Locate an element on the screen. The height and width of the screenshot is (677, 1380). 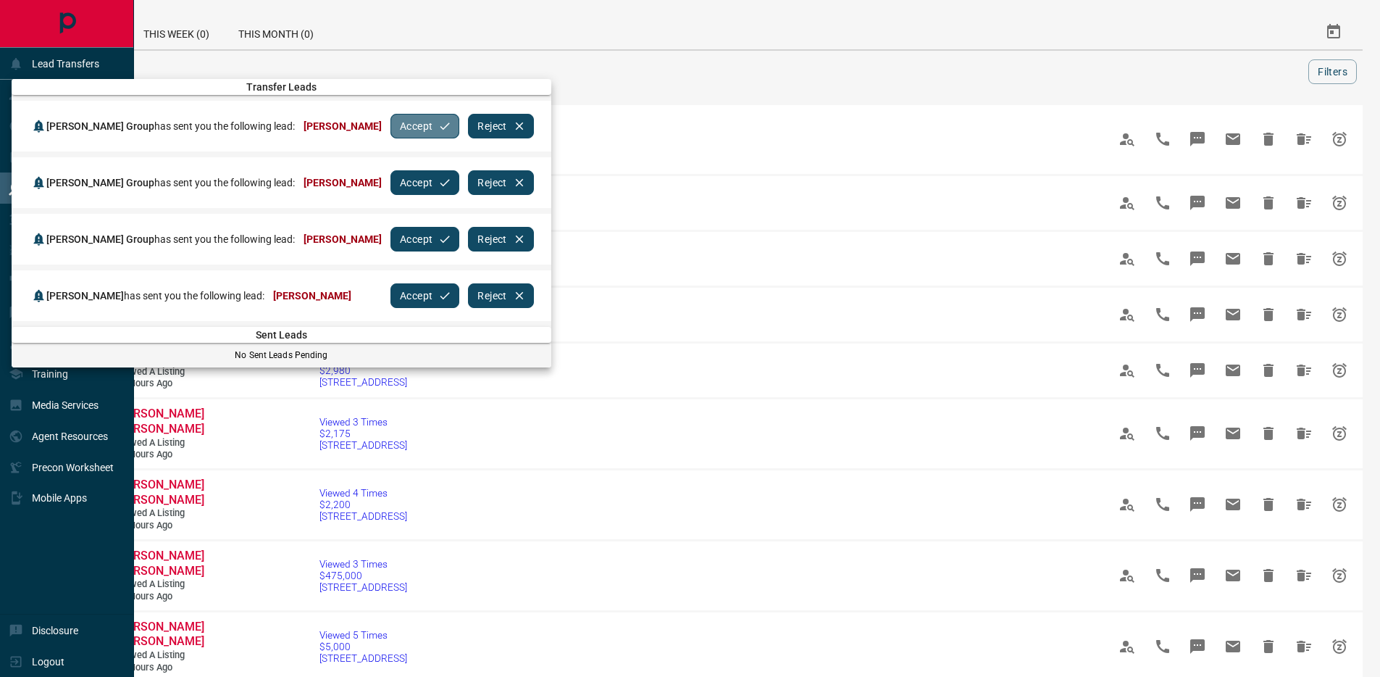
span: Transfer Leads is located at coordinates (281, 87).